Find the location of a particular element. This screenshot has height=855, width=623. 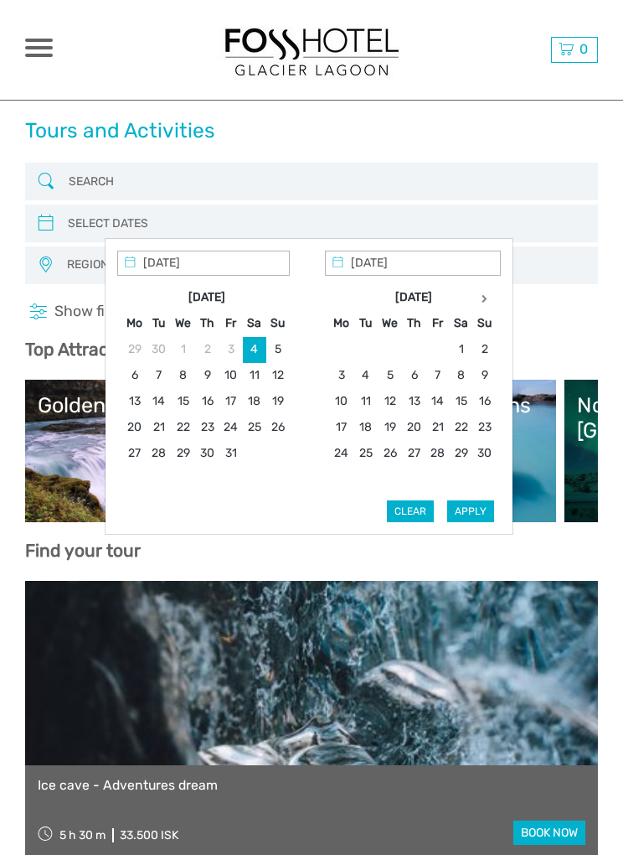

div: Golden Circle is located at coordinates (156, 405).